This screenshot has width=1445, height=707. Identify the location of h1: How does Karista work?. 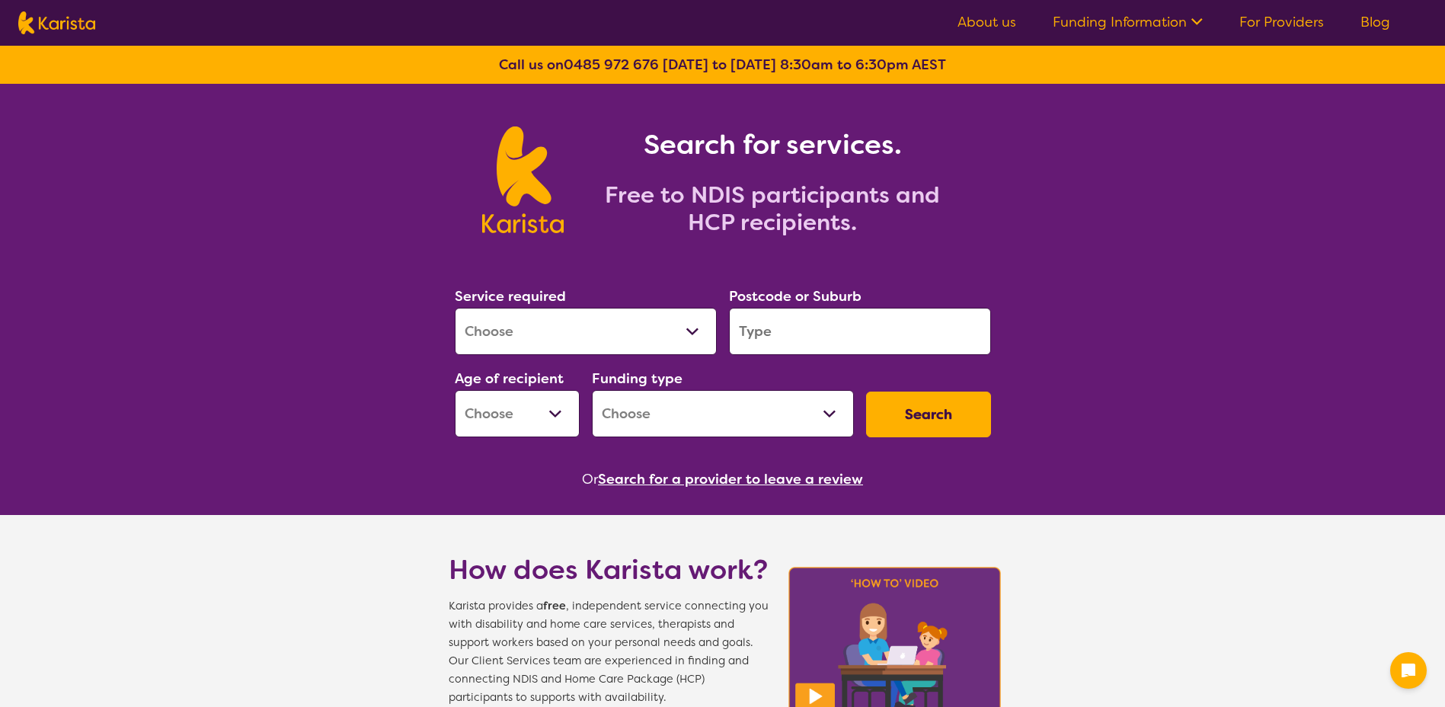
(609, 570).